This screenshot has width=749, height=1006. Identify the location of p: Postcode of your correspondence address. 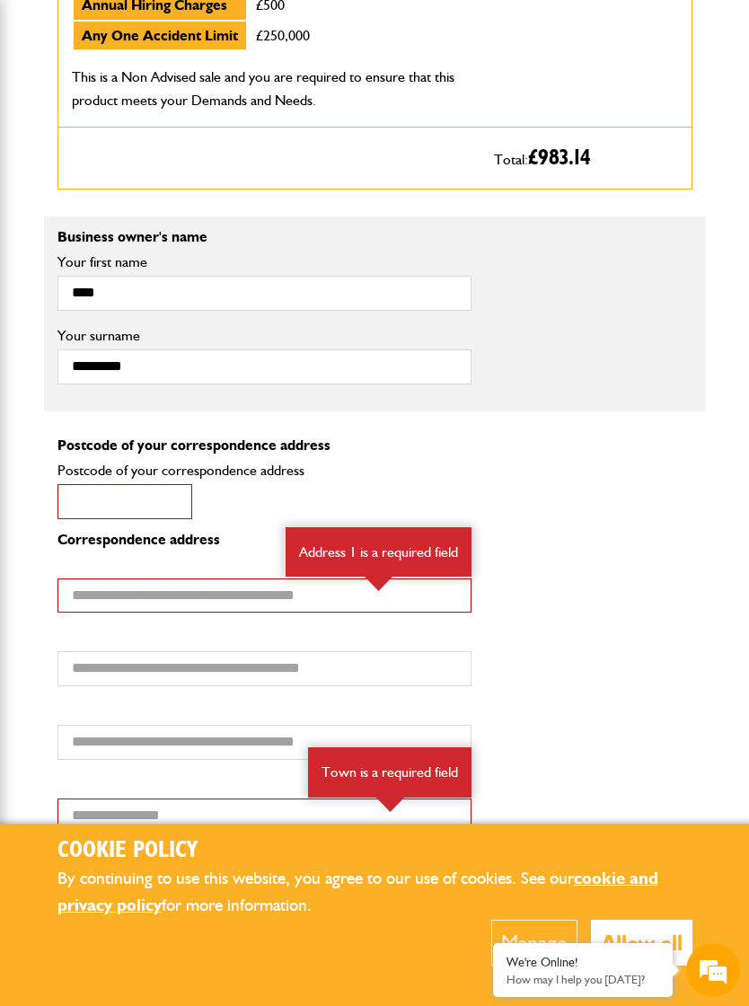
(264, 445).